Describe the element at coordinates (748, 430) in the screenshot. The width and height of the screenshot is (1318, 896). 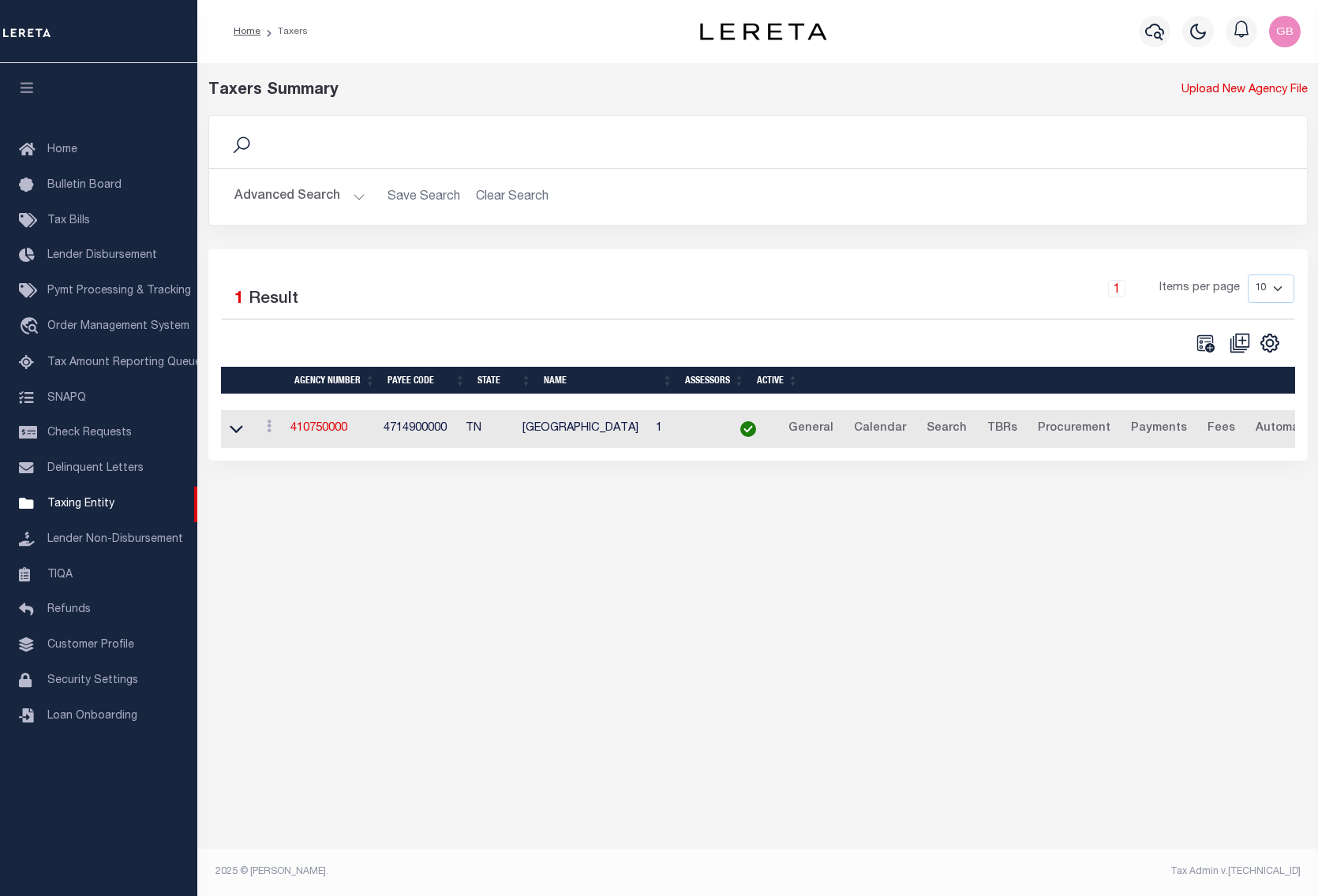
I see `img: check-icon-green.svg` at that location.